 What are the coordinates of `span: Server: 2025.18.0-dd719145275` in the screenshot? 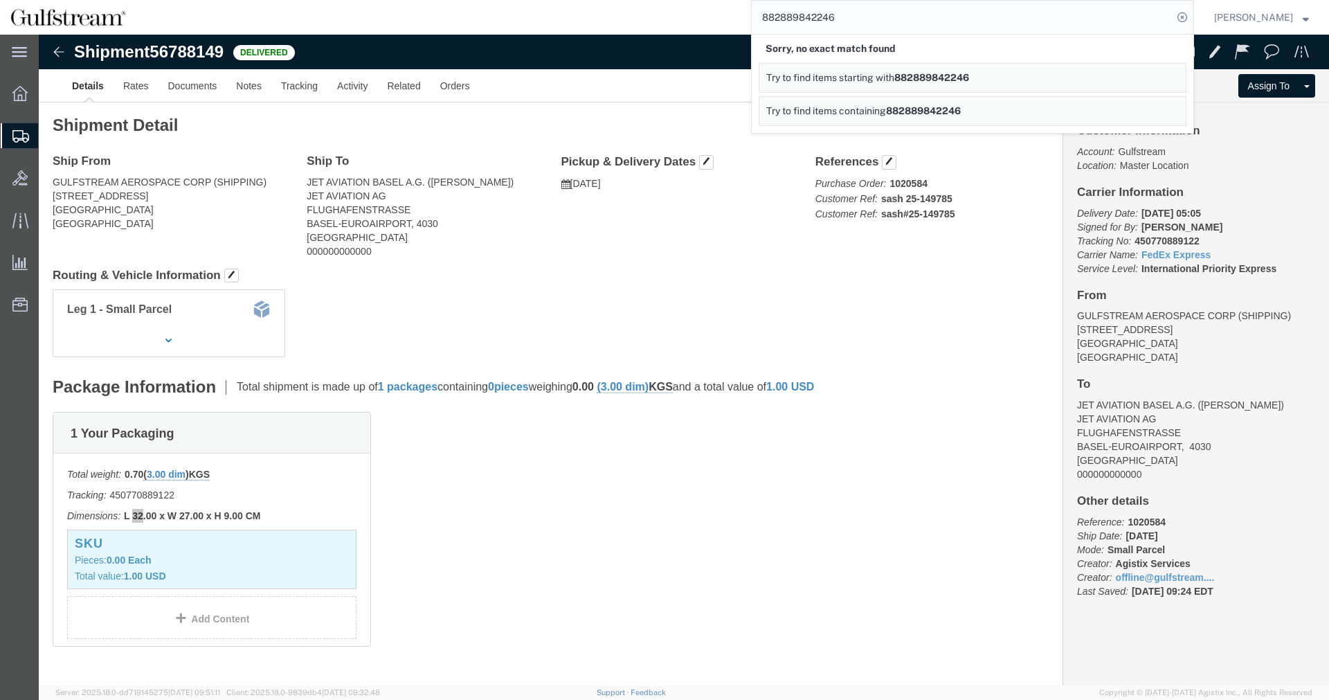 It's located at (138, 692).